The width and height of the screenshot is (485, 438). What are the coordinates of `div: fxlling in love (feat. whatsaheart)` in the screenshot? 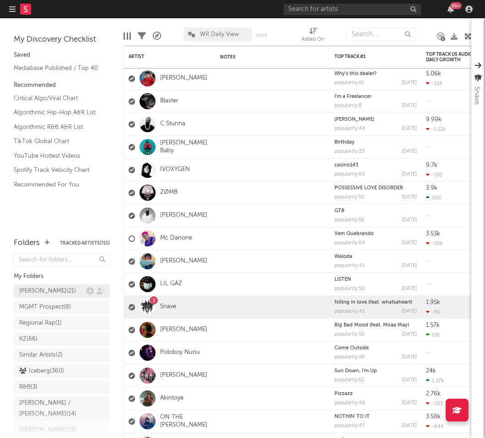 It's located at (376, 303).